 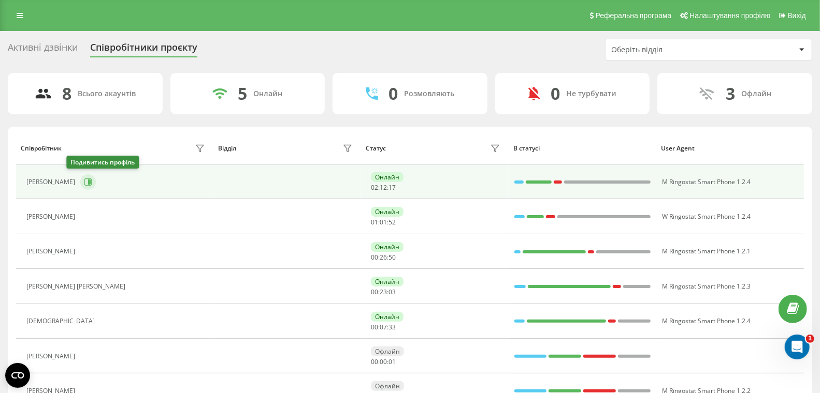 What do you see at coordinates (672, 50) in the screenshot?
I see `div: Оберіть відділ` at bounding box center [672, 50].